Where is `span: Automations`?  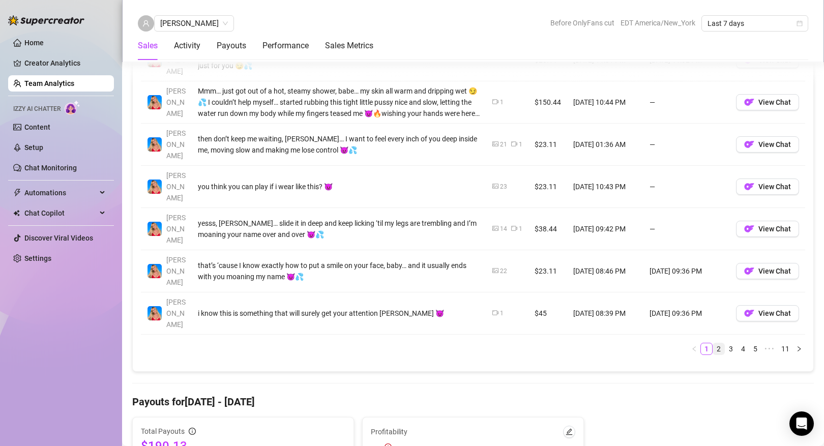
span: Automations is located at coordinates (61, 193).